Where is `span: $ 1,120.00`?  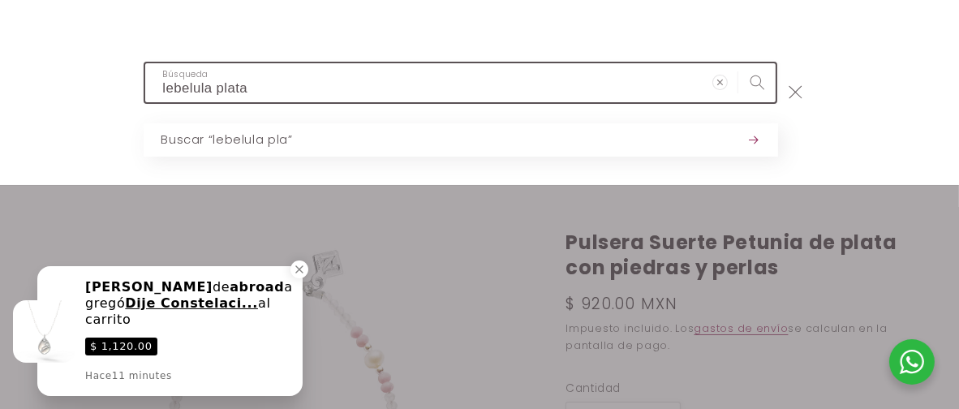
span: $ 1,120.00 is located at coordinates (121, 346).